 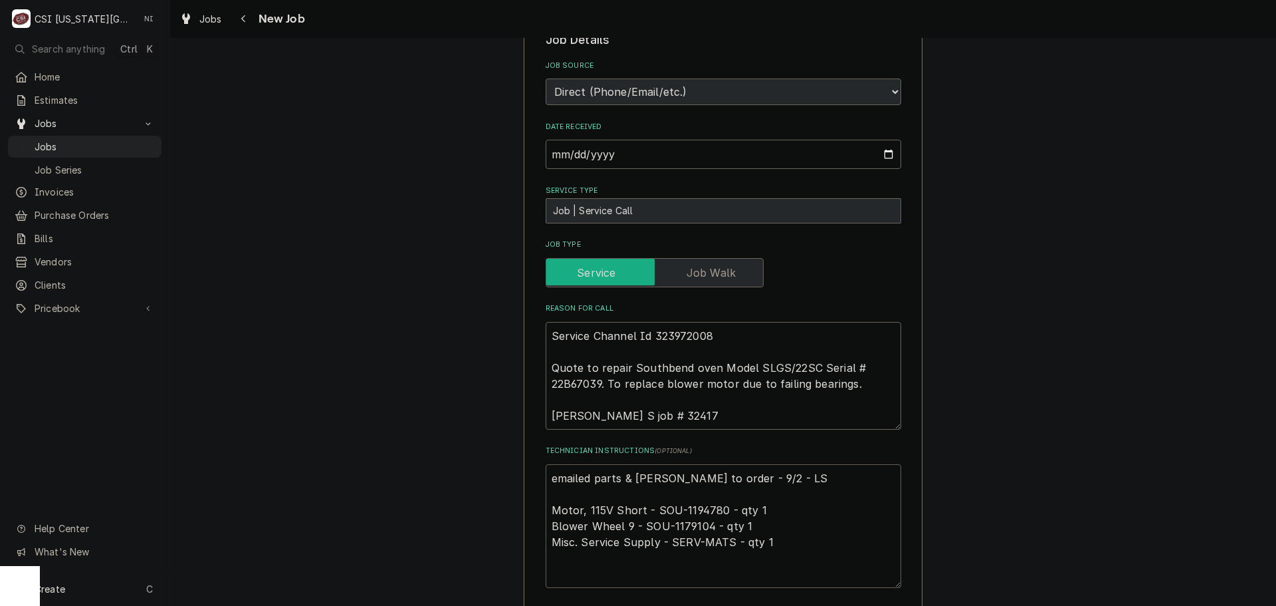 I want to click on a: Job Series, so click(x=84, y=169).